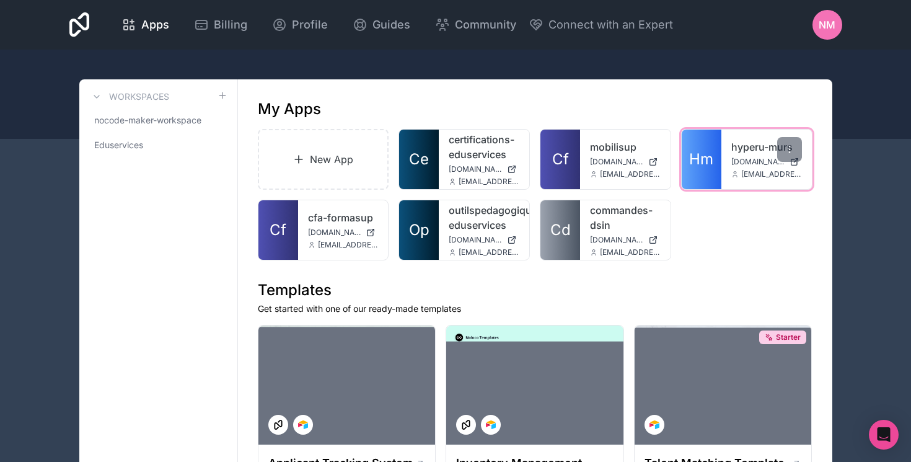 The image size is (911, 462). Describe the element at coordinates (310, 25) in the screenshot. I see `span: Profile` at that location.